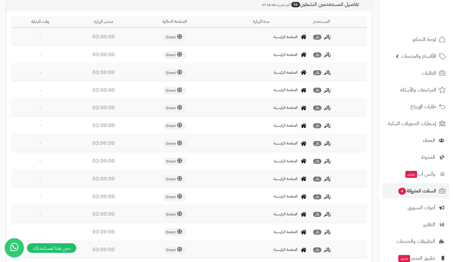 Image resolution: width=453 pixels, height=262 pixels. What do you see at coordinates (419, 56) in the screenshot?
I see `span: الأقسام والمنتجات` at bounding box center [419, 56].